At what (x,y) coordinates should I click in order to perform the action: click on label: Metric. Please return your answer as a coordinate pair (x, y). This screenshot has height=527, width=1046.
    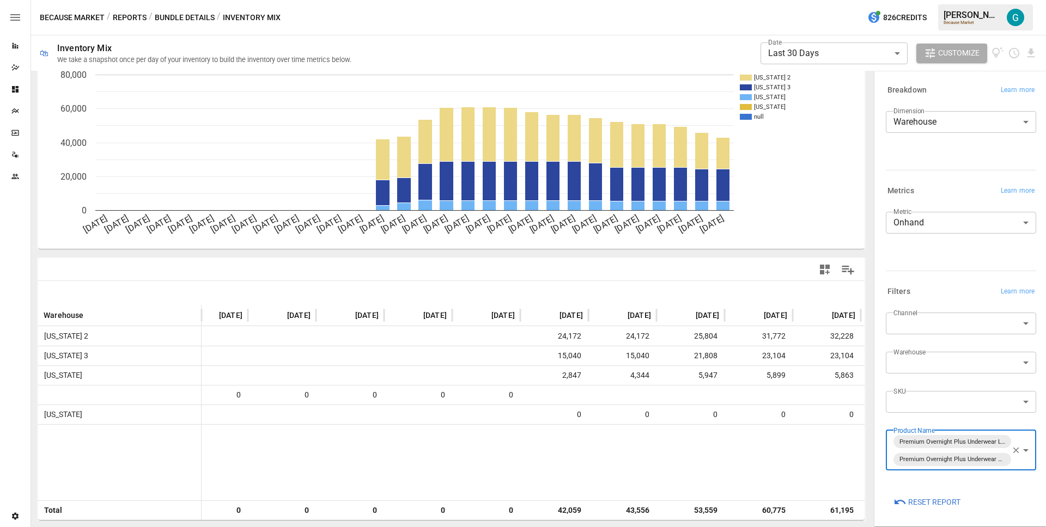
    Looking at the image, I should click on (902, 211).